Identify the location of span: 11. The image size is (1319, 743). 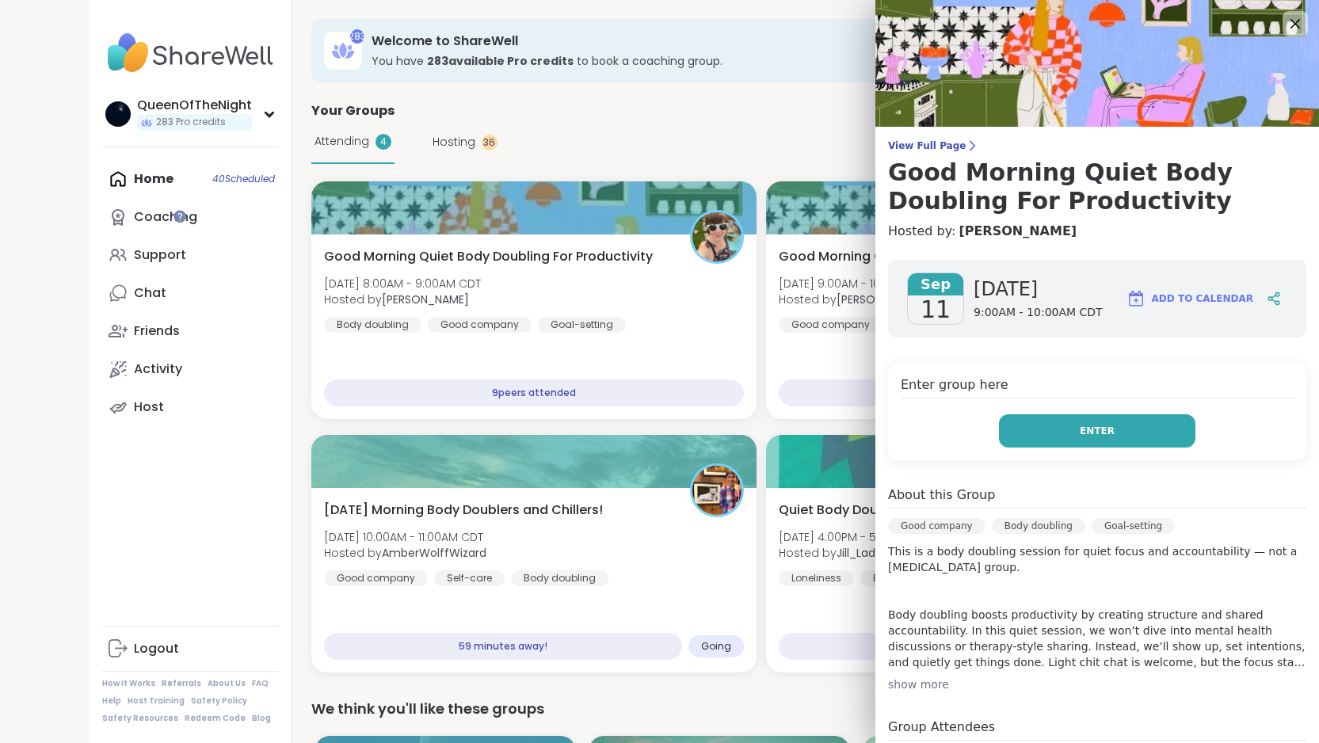
(935, 310).